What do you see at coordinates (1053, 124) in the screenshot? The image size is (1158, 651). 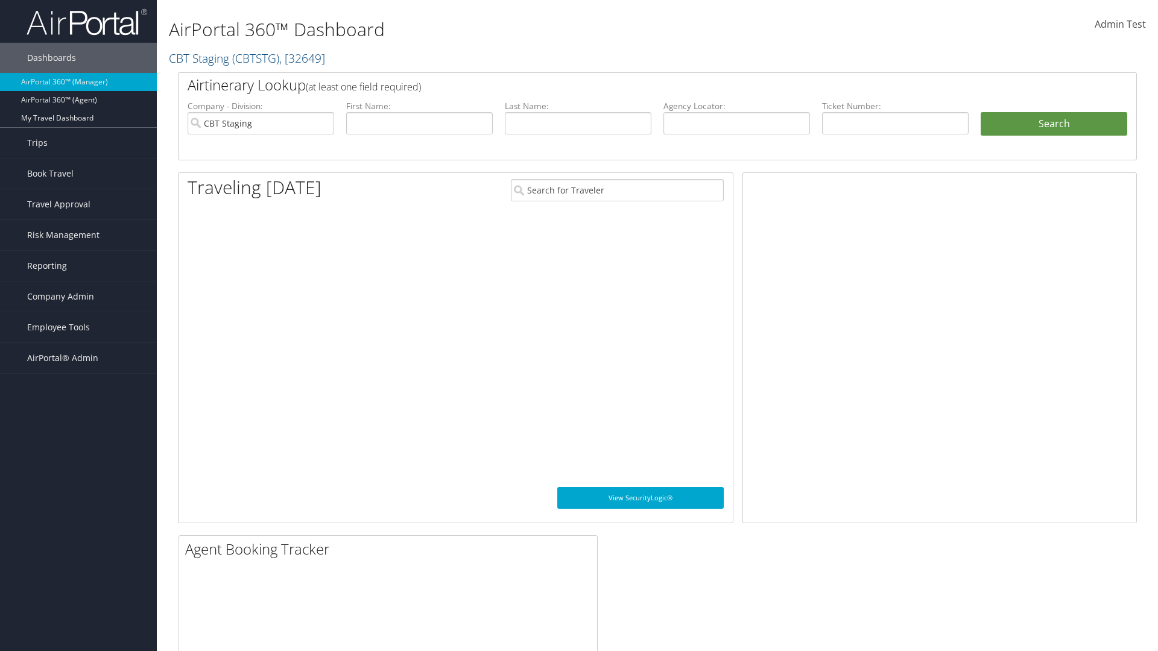 I see `button: Search` at bounding box center [1053, 124].